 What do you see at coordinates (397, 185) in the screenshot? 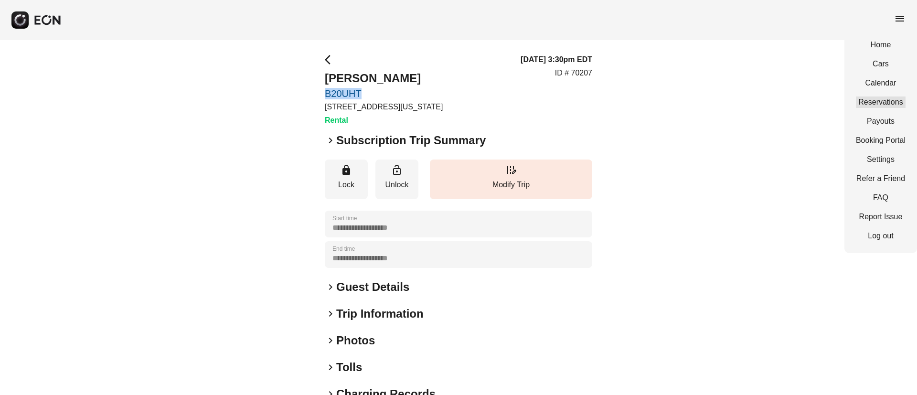
I see `p: Unlock` at bounding box center [397, 185].